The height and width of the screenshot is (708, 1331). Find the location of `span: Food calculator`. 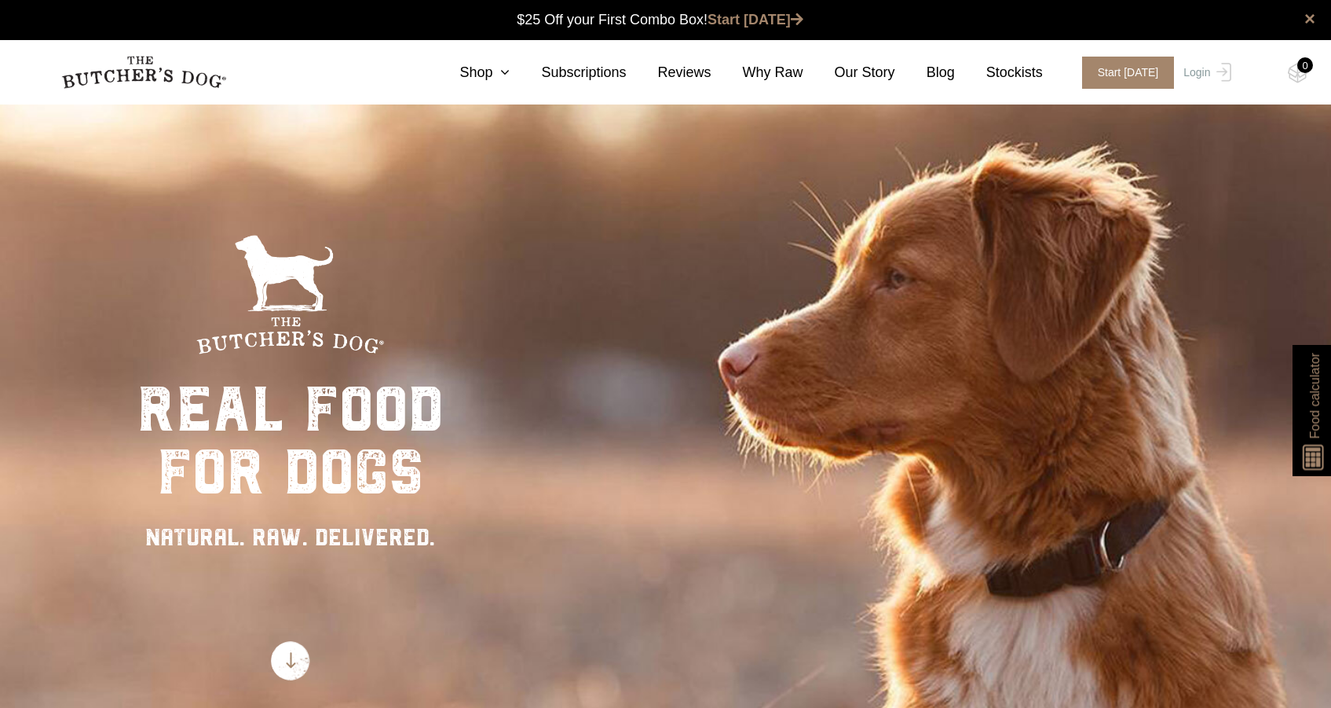

span: Food calculator is located at coordinates (1315, 395).